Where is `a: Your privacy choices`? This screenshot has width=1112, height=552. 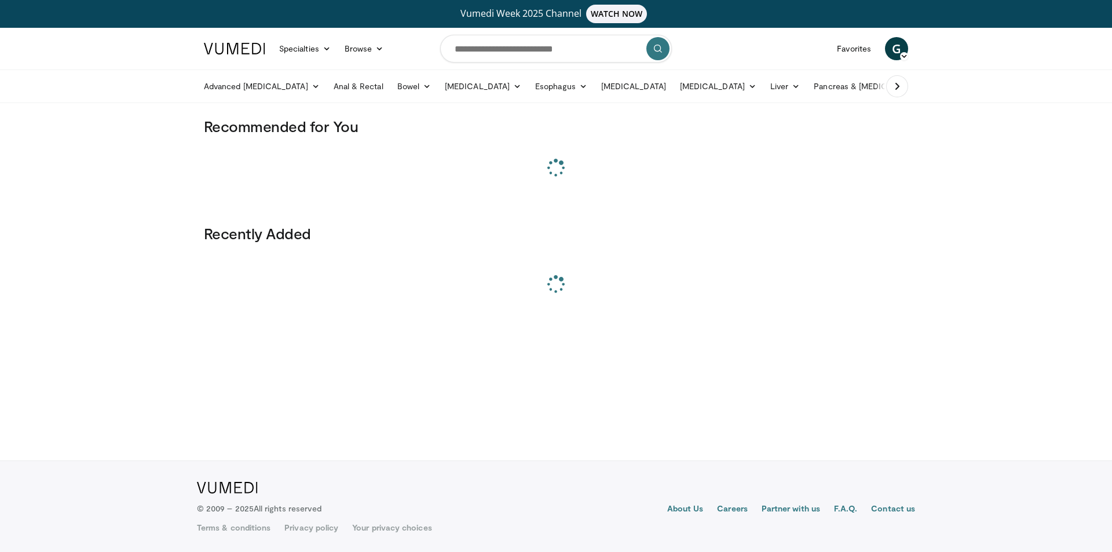
a: Your privacy choices is located at coordinates (392, 528).